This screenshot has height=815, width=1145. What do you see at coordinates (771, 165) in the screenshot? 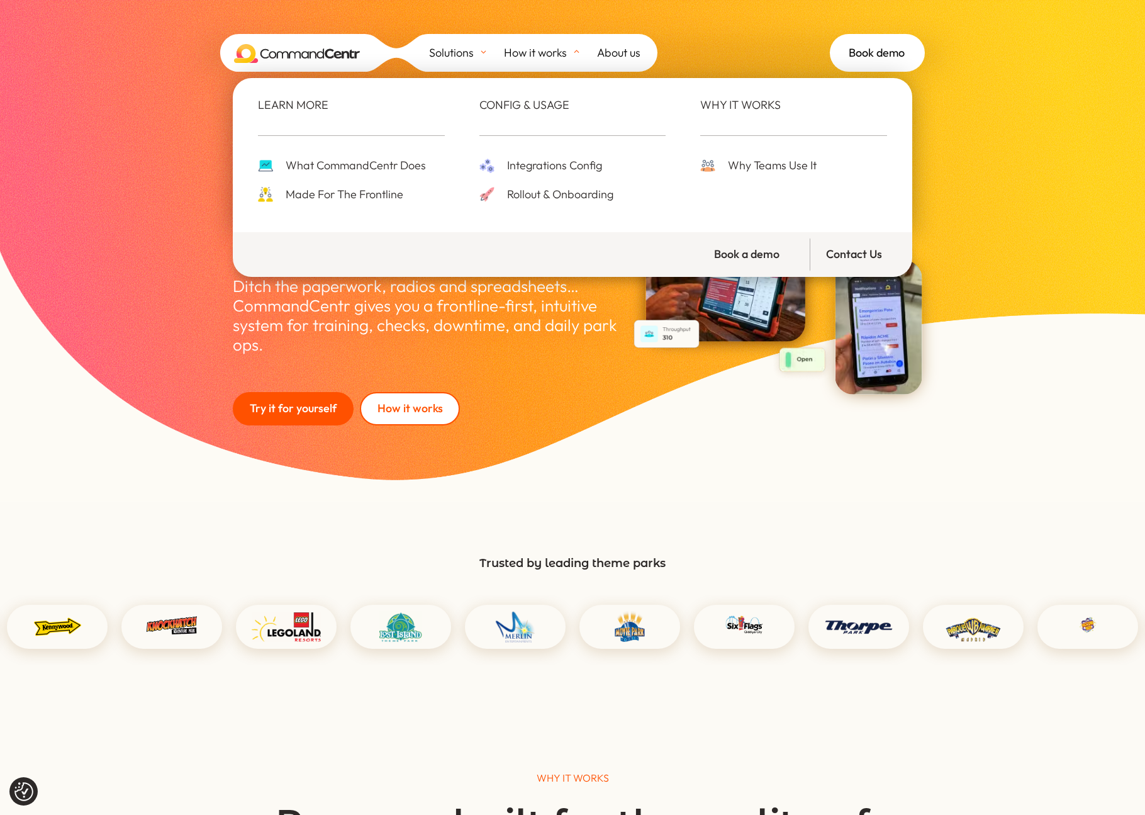
I see `span: Why Teams Use It` at bounding box center [771, 165].